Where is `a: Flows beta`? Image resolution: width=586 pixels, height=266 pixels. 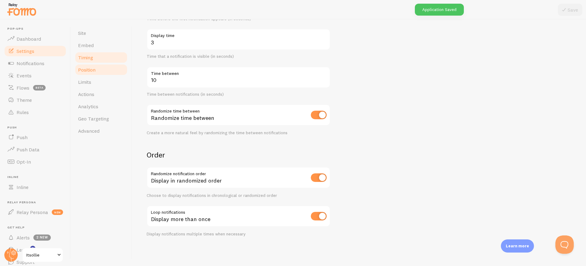 a: Flows beta is located at coordinates (35, 88).